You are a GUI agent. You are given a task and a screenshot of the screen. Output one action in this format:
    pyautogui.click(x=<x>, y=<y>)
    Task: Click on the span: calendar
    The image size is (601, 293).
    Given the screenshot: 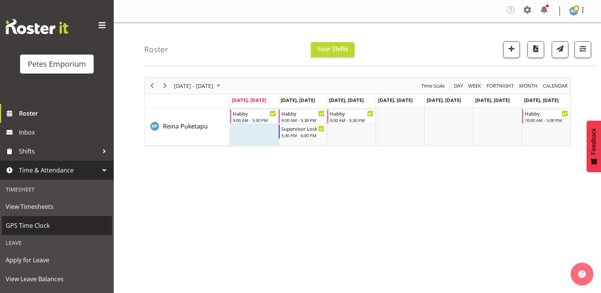 What is the action you would take?
    pyautogui.click(x=555, y=86)
    